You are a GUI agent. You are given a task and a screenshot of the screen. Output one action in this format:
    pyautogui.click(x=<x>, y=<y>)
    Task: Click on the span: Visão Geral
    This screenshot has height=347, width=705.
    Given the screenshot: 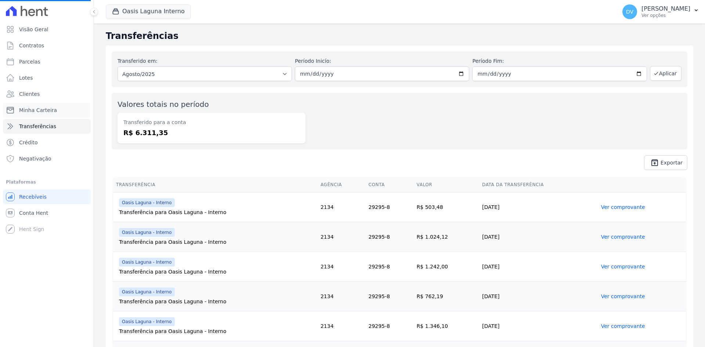 What is the action you would take?
    pyautogui.click(x=34, y=29)
    